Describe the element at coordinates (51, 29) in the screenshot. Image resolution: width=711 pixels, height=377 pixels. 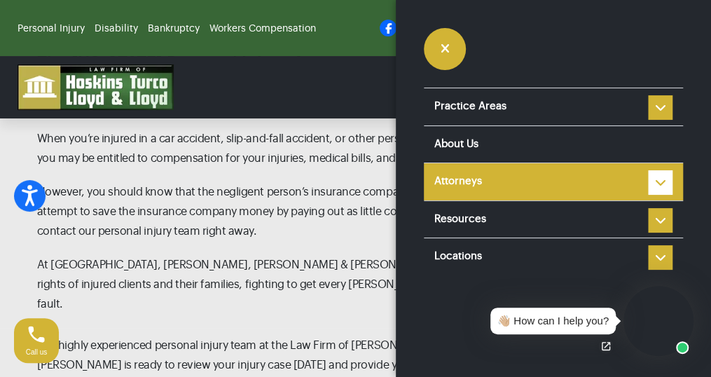
I see `a: Personal Injury` at that location.